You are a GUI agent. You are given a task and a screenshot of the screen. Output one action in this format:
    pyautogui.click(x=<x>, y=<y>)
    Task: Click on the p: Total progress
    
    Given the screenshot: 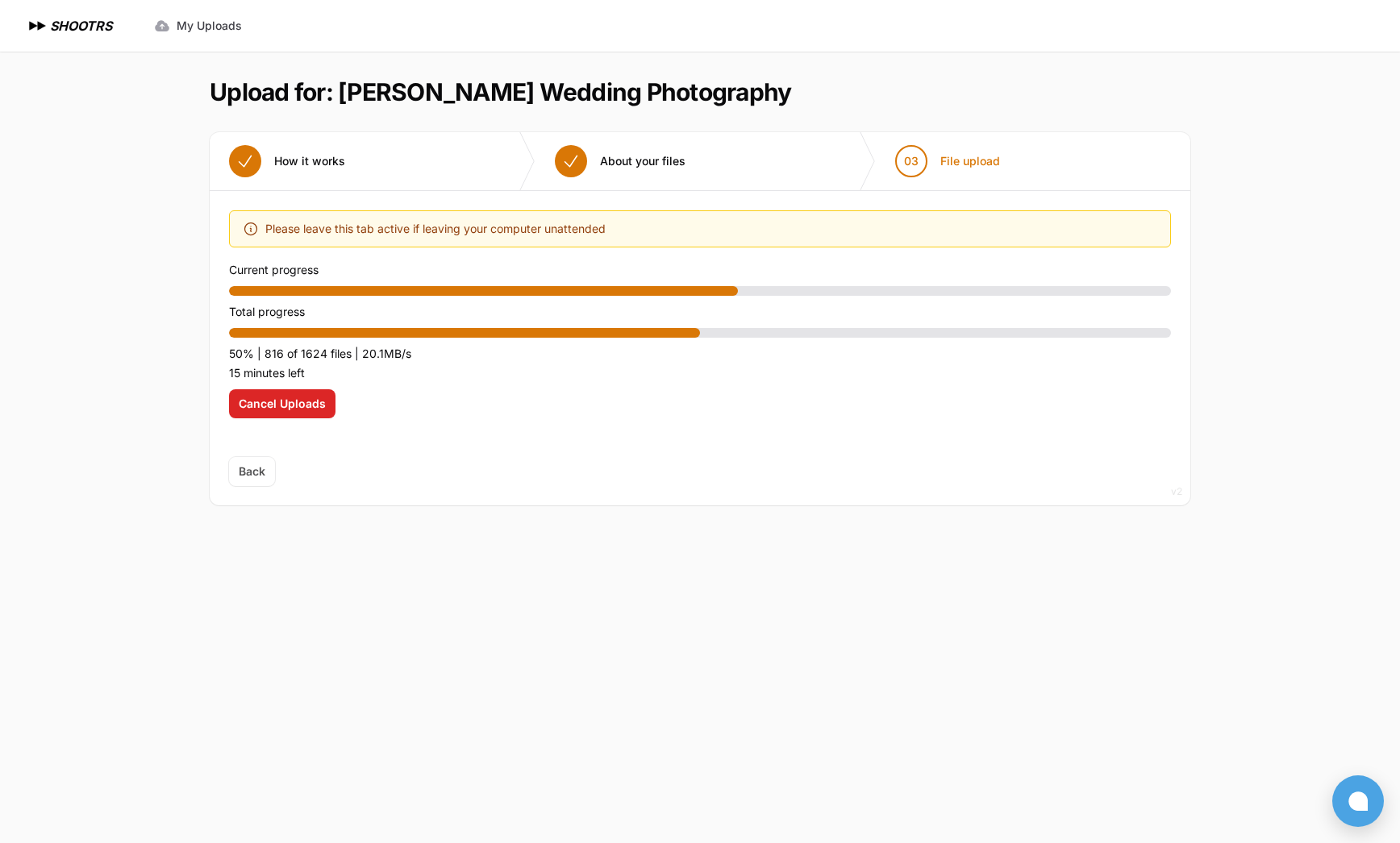 What is the action you would take?
    pyautogui.click(x=700, y=312)
    